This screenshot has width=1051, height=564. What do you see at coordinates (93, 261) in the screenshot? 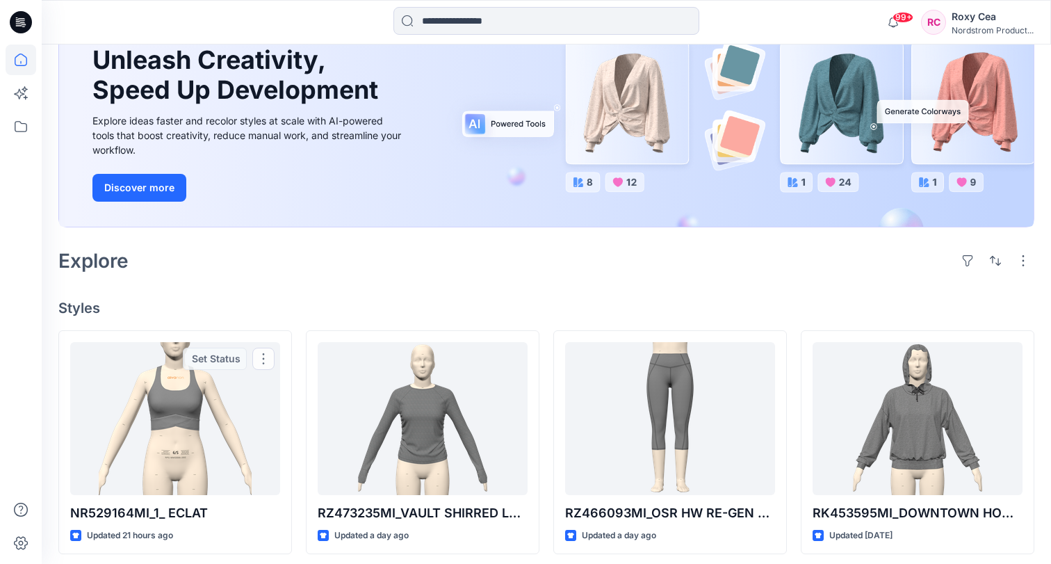
I see `h2: Explore` at bounding box center [93, 261].